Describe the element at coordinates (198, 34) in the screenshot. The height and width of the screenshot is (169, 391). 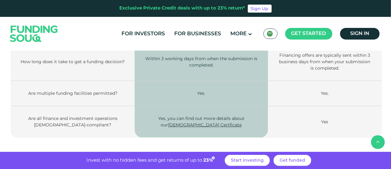
I see `a: For Businesses` at that location.